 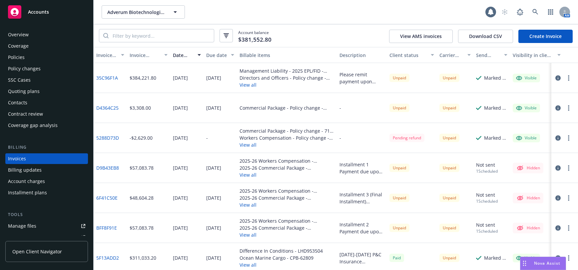 I want to click on a: Contract review, so click(x=47, y=114).